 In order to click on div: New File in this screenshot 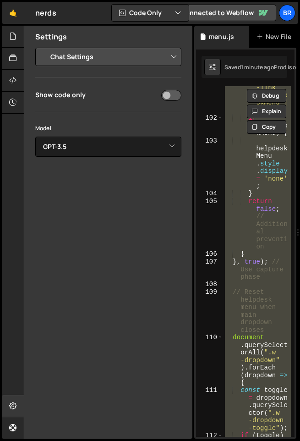, I will do `click(276, 37)`.